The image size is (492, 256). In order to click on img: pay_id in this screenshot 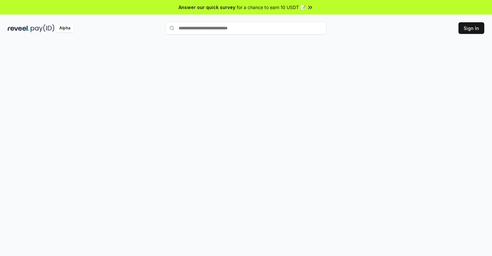, I will do `click(43, 28)`.